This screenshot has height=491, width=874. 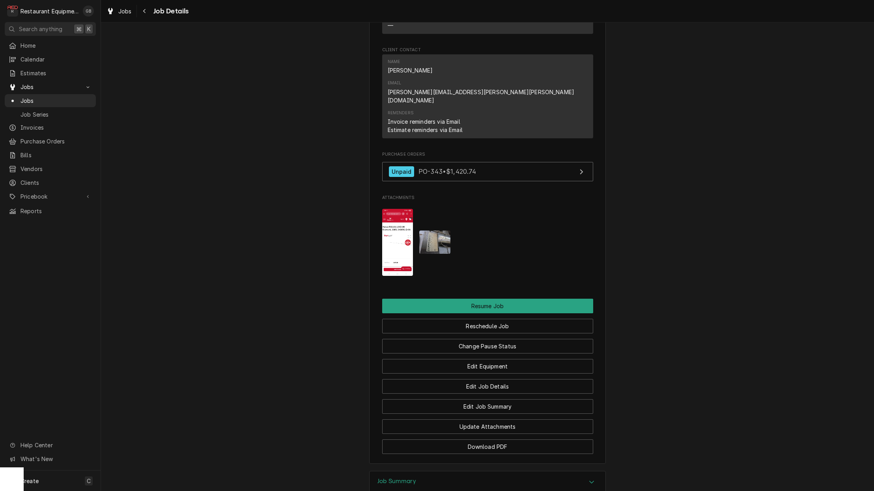 I want to click on a: View Purchase Order, so click(x=488, y=172).